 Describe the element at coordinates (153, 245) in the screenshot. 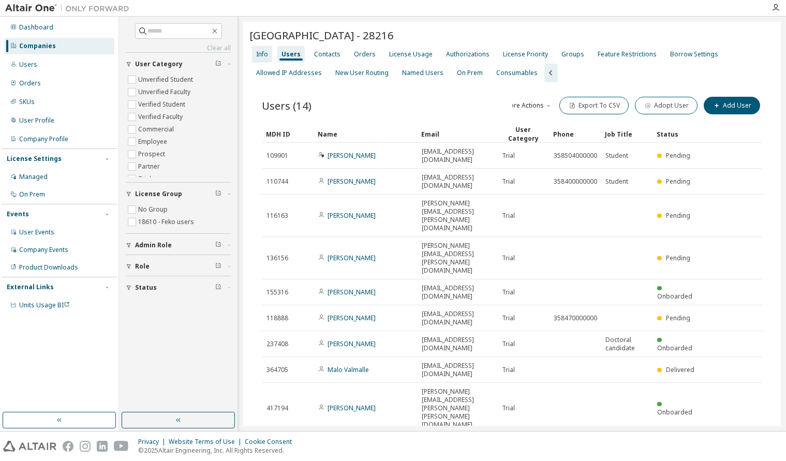

I see `span: Admin Role` at that location.